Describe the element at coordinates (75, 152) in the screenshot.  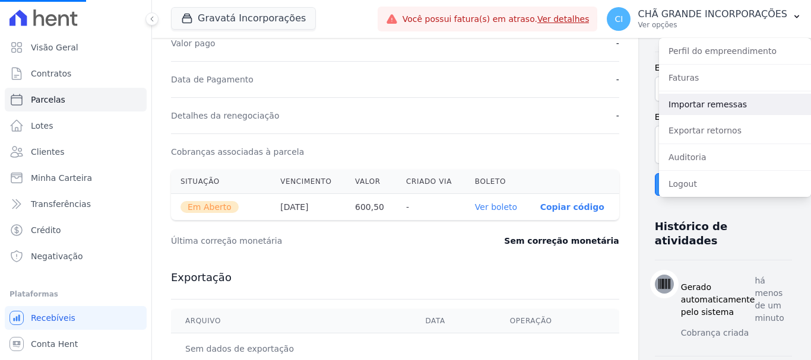
I see `a: Clientes` at that location.